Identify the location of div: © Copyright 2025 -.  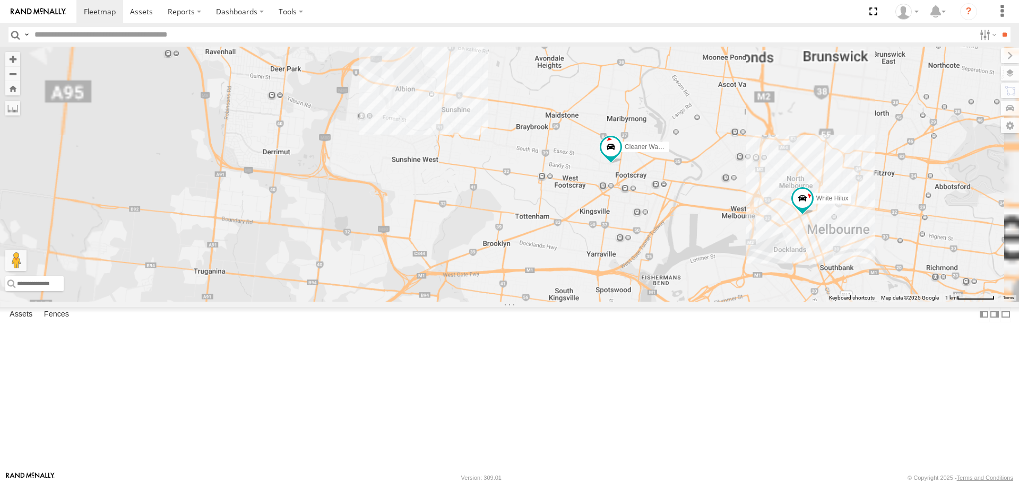
(960, 478).